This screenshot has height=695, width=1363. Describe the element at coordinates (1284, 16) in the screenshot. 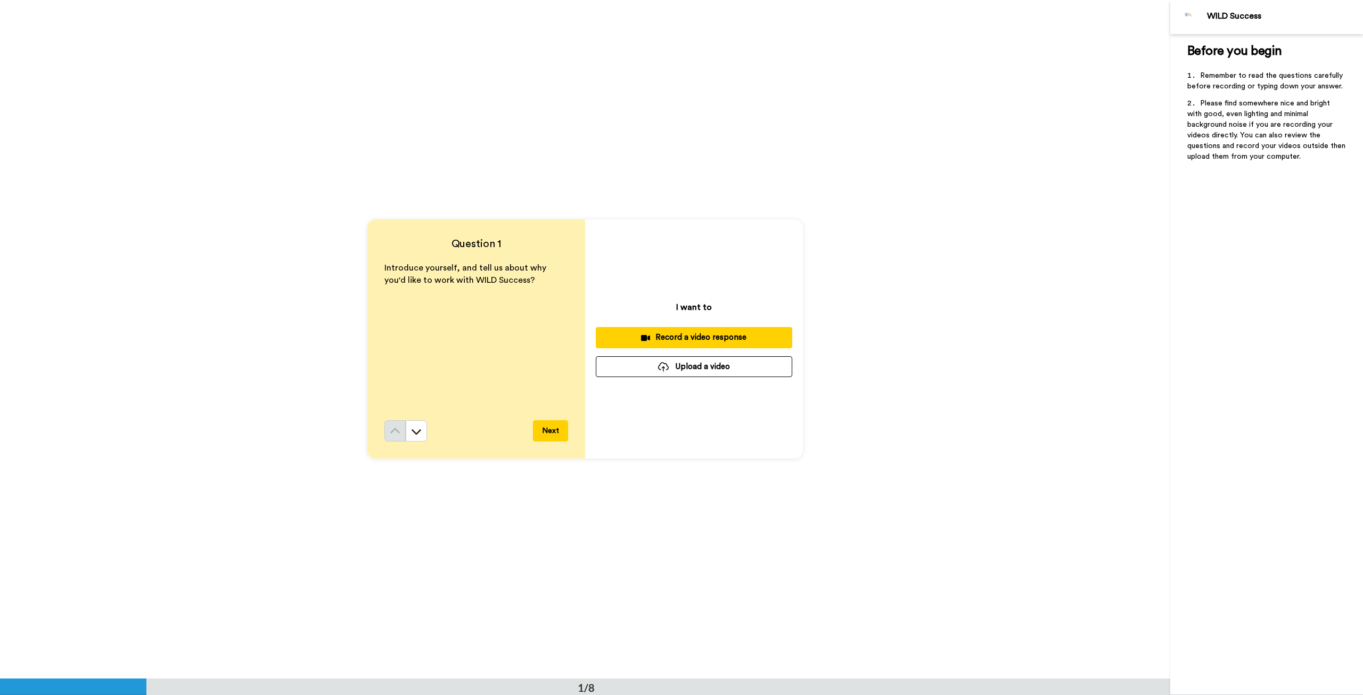

I see `div: WILD Success` at that location.